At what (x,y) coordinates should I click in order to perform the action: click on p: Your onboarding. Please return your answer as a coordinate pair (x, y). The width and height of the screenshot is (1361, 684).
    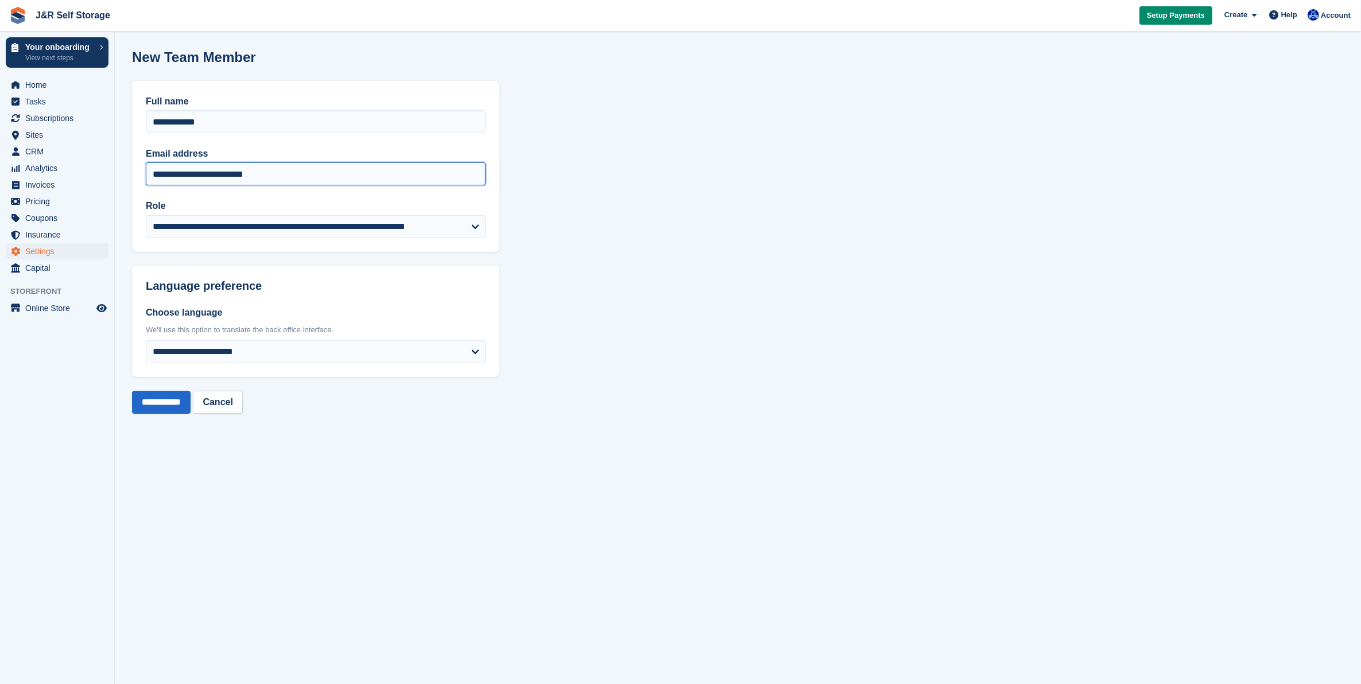
    Looking at the image, I should click on (59, 47).